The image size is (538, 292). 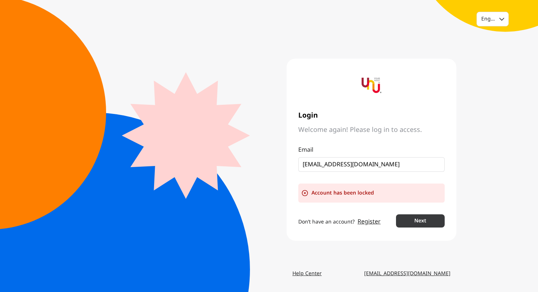 What do you see at coordinates (420, 221) in the screenshot?
I see `button: Next` at bounding box center [420, 221].